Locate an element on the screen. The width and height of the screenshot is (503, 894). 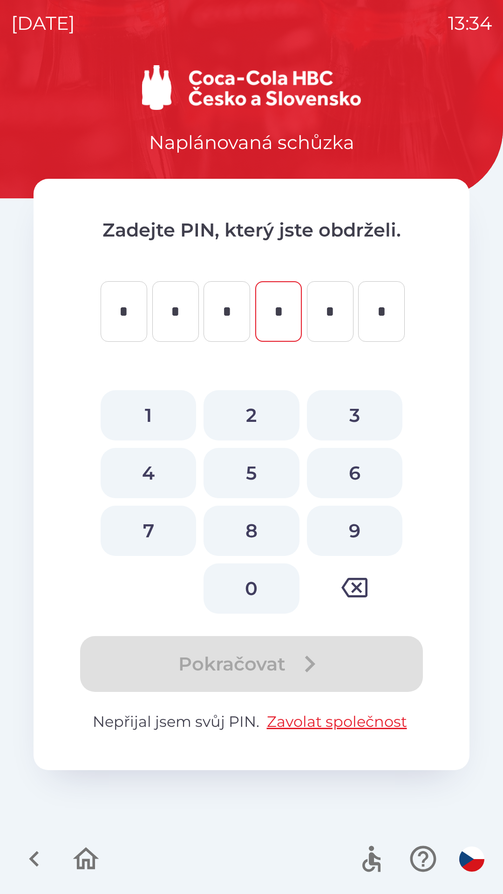
p: Nepřijal jsem svůj PIN. is located at coordinates (252, 722).